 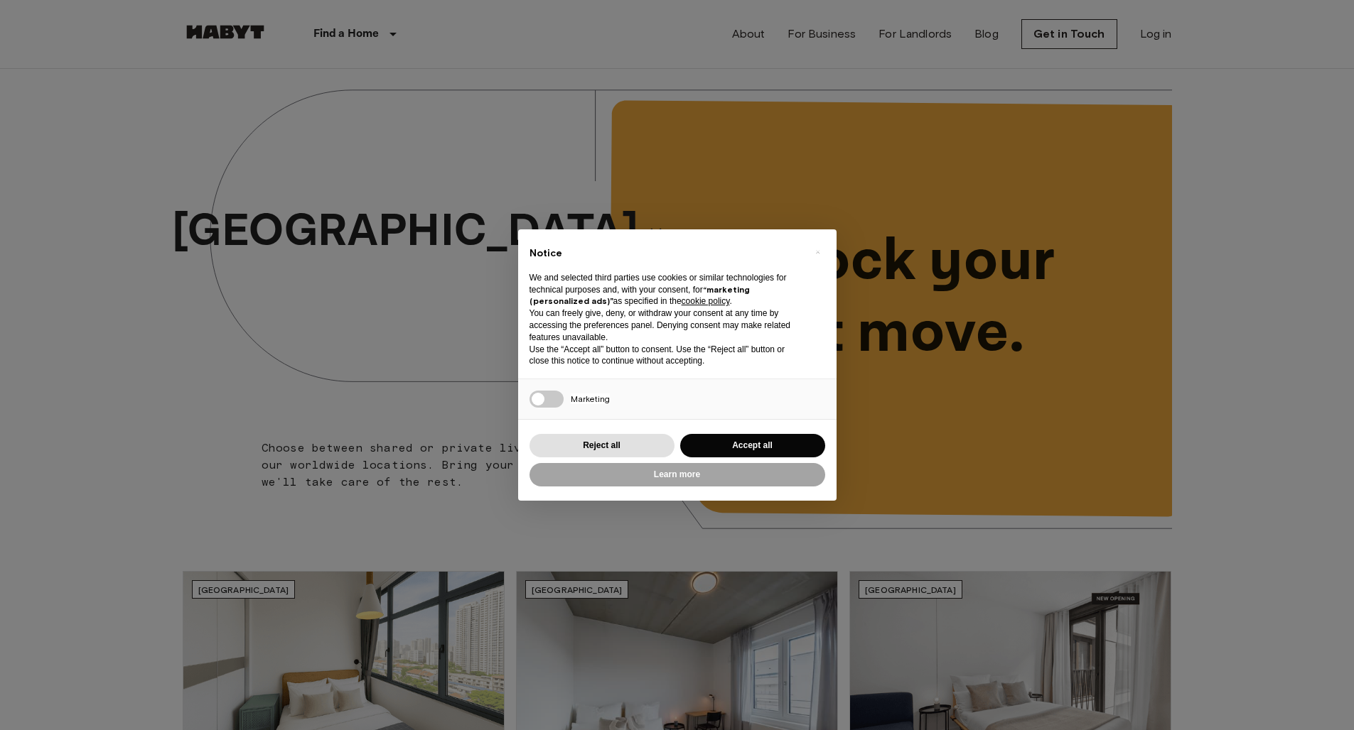 What do you see at coordinates (666, 325) in the screenshot?
I see `p: You can freely give, deny, or withdraw your consent at any time by accessing the preferences pane...` at bounding box center [666, 325].